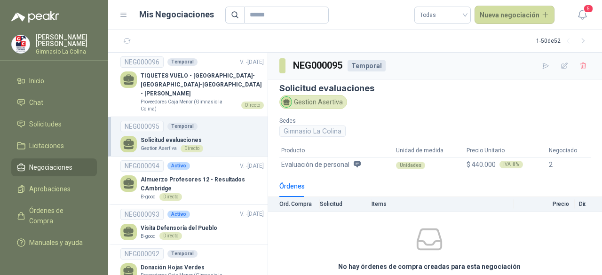  What do you see at coordinates (511, 165) in the screenshot?
I see `div: IVA` at bounding box center [511, 165].